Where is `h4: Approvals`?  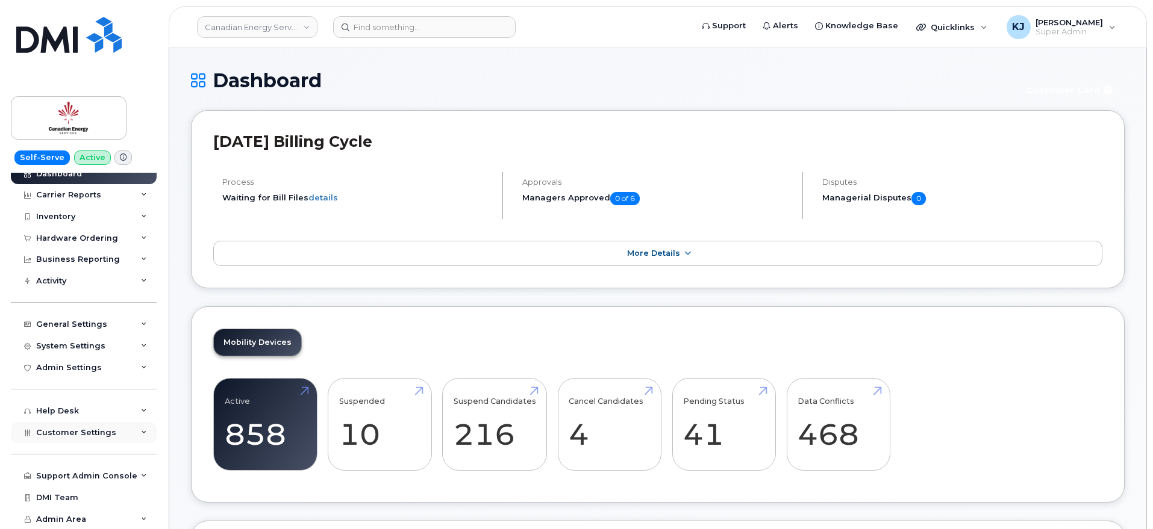
h4: Approvals is located at coordinates (656, 182).